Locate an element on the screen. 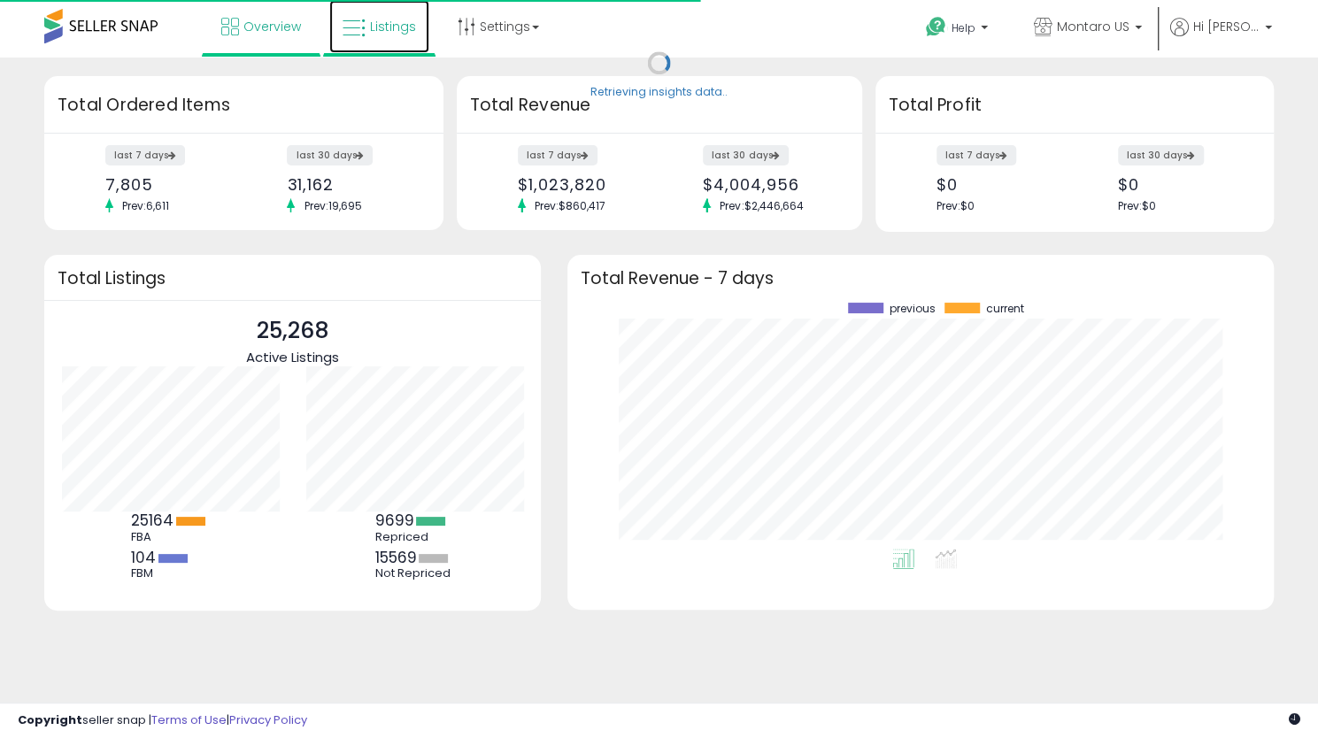 This screenshot has width=1318, height=738. b: 25164 is located at coordinates (152, 521).